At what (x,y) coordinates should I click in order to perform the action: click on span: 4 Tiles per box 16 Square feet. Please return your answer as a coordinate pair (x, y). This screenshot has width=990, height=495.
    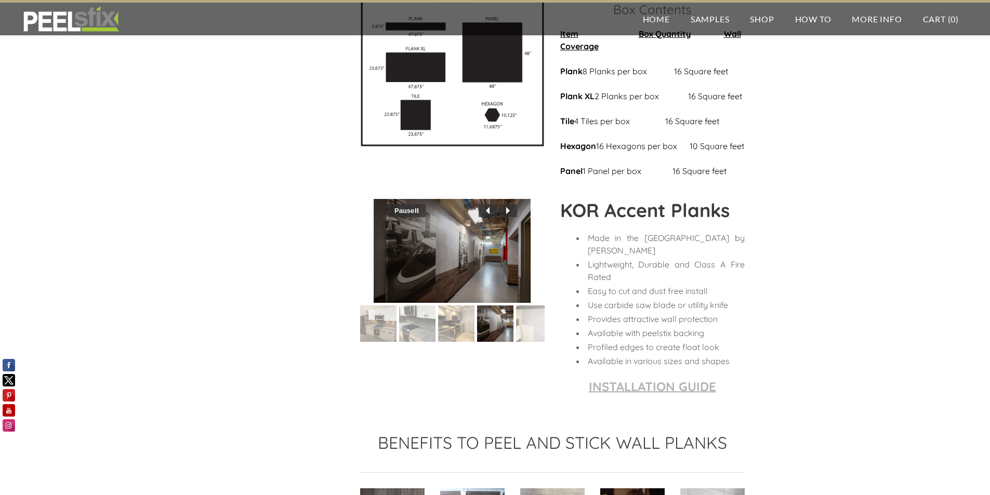
    Looking at the image, I should click on (647, 121).